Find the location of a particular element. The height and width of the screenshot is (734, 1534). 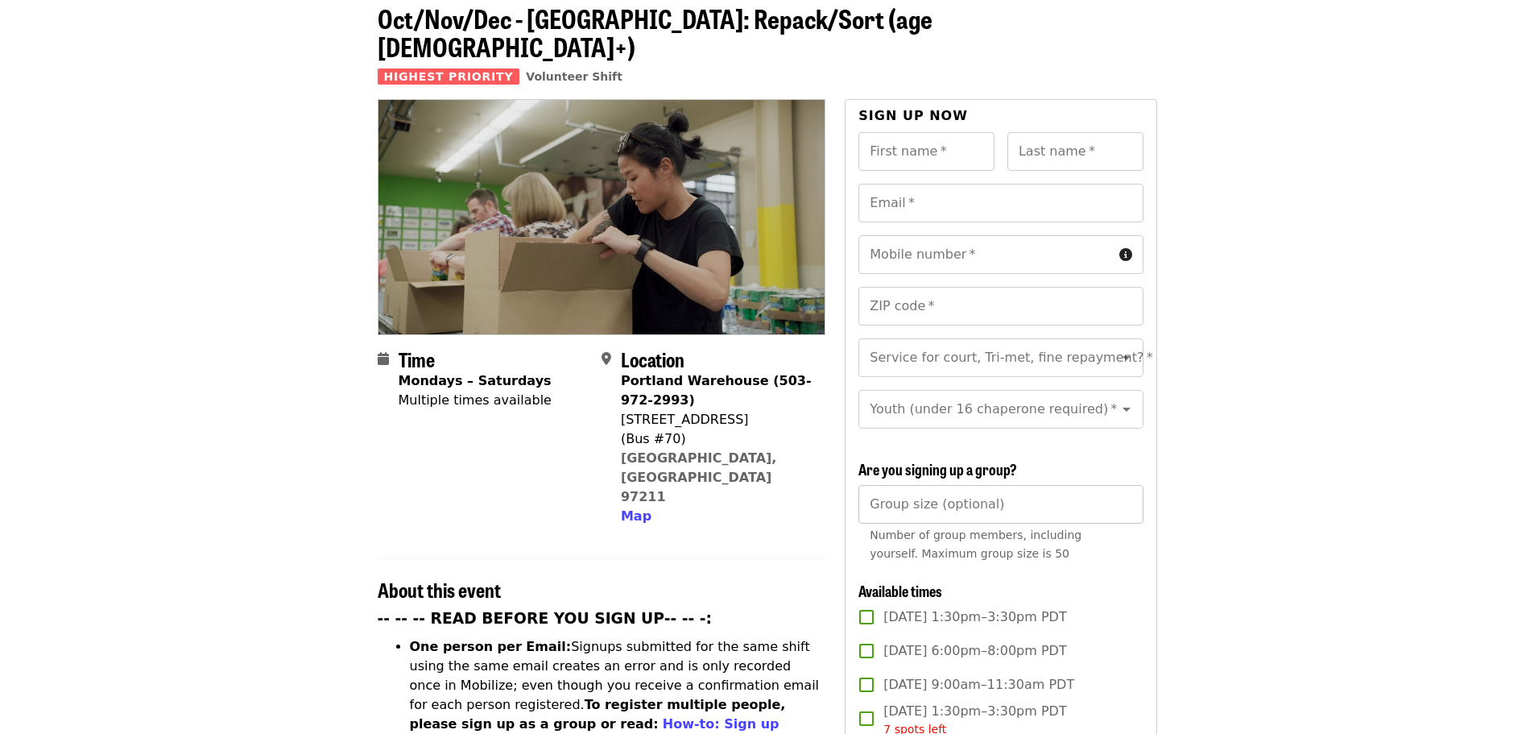

strong: Mondays – Saturdays is located at coordinates (475, 380).